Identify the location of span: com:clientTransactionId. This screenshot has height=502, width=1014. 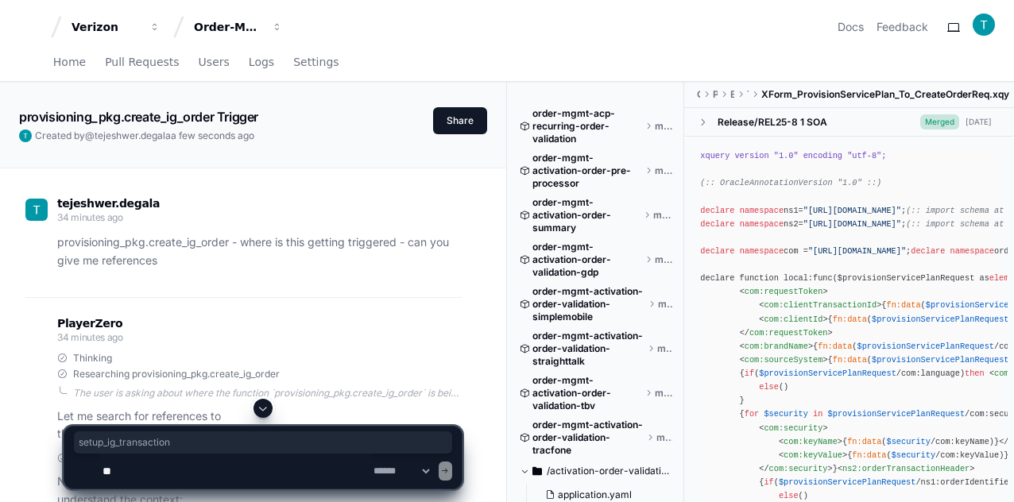
(820, 305).